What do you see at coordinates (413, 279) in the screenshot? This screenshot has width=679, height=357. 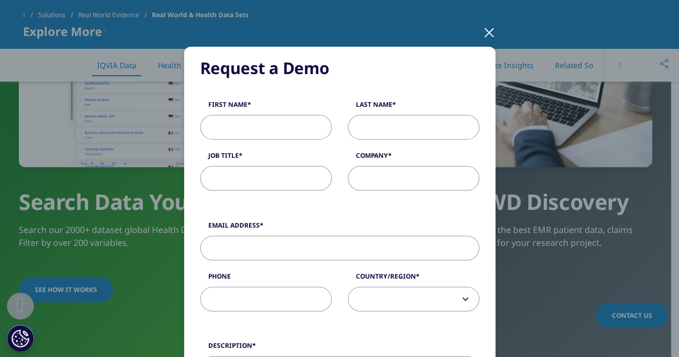 I see `label: Country/Region` at bounding box center [413, 279].